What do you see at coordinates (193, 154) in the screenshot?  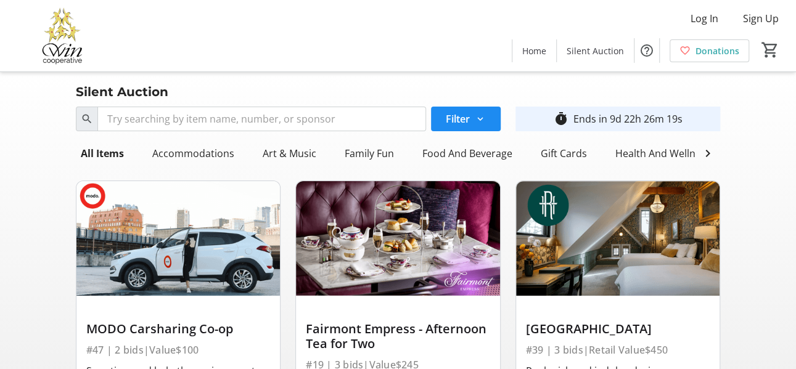 I see `div: Accommodations` at bounding box center [193, 154].